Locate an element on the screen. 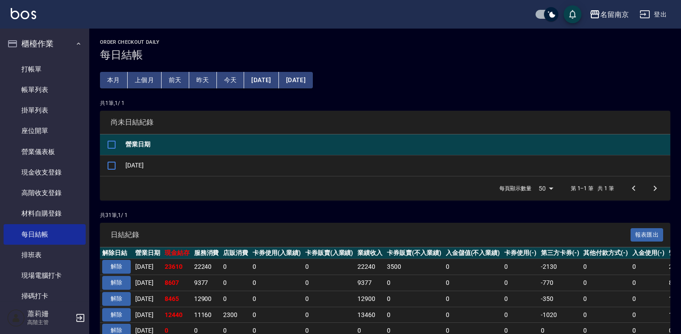 This screenshot has height=334, width=681. button: 登出 is located at coordinates (653, 14).